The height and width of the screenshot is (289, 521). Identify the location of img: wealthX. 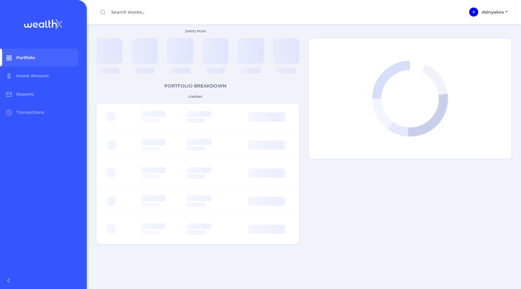
(43, 24).